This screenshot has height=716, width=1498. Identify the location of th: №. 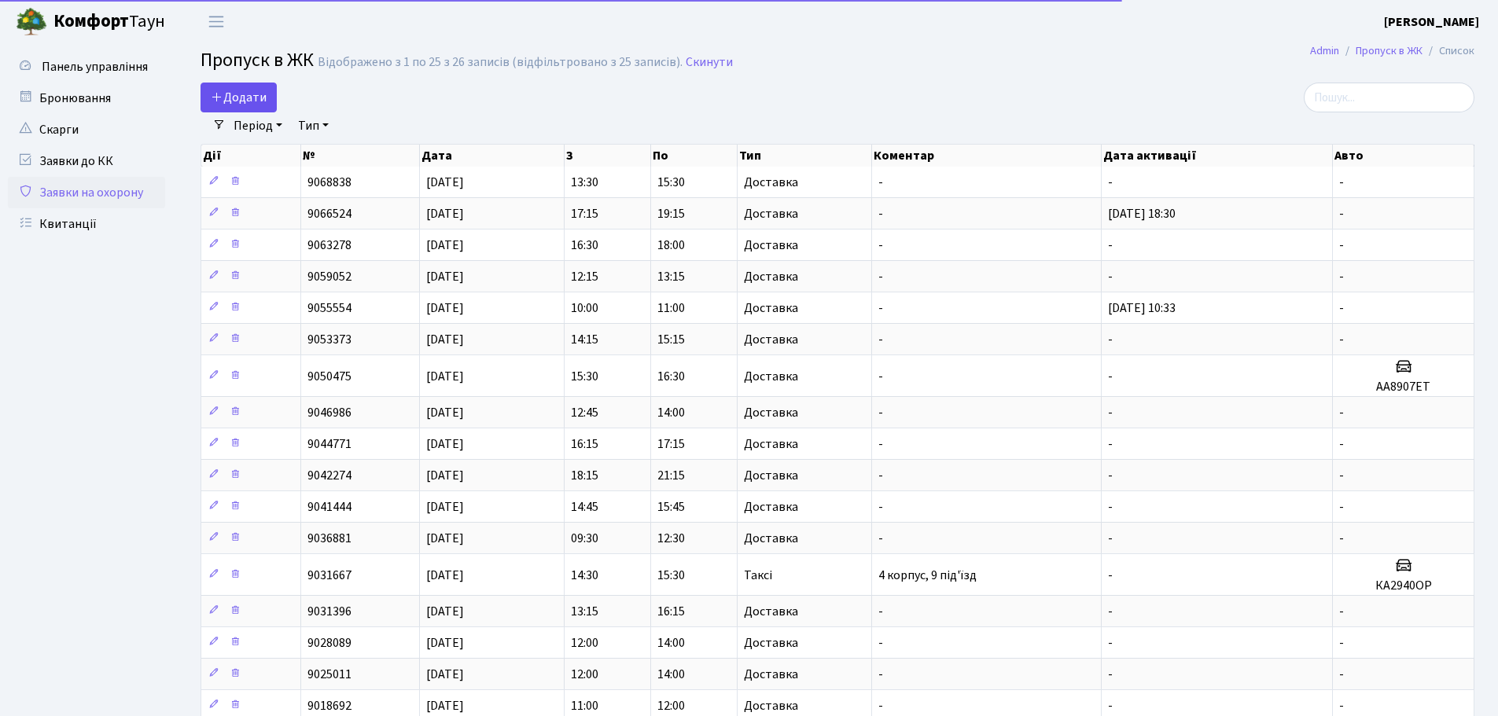
(360, 156).